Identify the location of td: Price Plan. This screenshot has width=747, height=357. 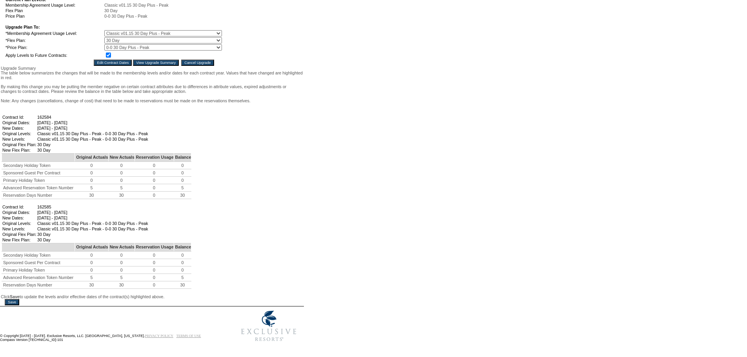
(55, 16).